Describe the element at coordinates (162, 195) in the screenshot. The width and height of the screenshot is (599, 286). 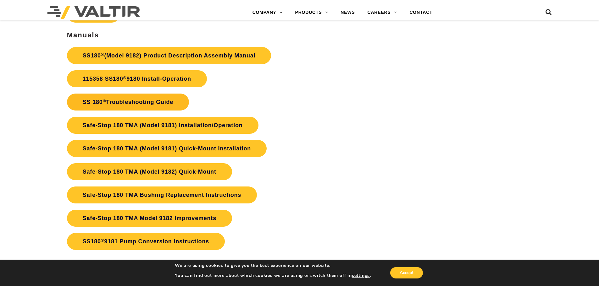
I see `a: Safe-Stop 180 TMA Bushing Replacement Instructions` at that location.